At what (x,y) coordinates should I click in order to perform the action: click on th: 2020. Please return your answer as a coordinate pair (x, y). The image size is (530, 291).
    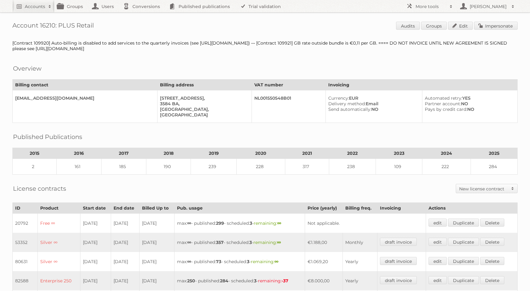
    Looking at the image, I should click on (261, 153).